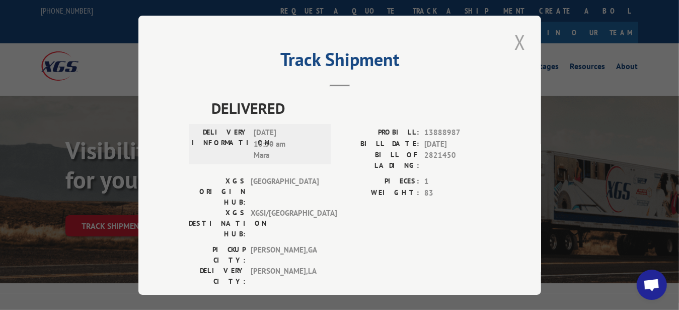 This screenshot has width=679, height=310. What do you see at coordinates (380, 132) in the screenshot?
I see `label: PROBILL:` at bounding box center [380, 132].